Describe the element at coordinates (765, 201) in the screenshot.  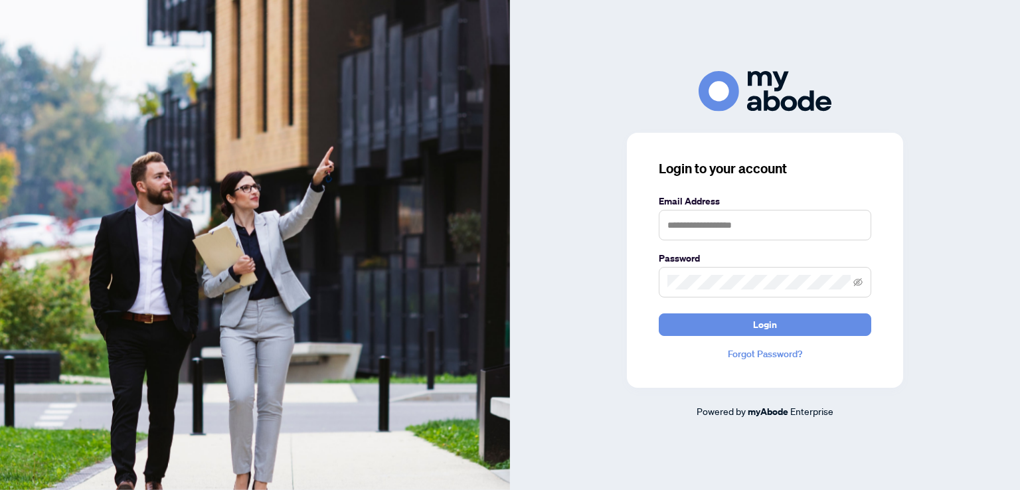
I see `label: Email Address` at that location.